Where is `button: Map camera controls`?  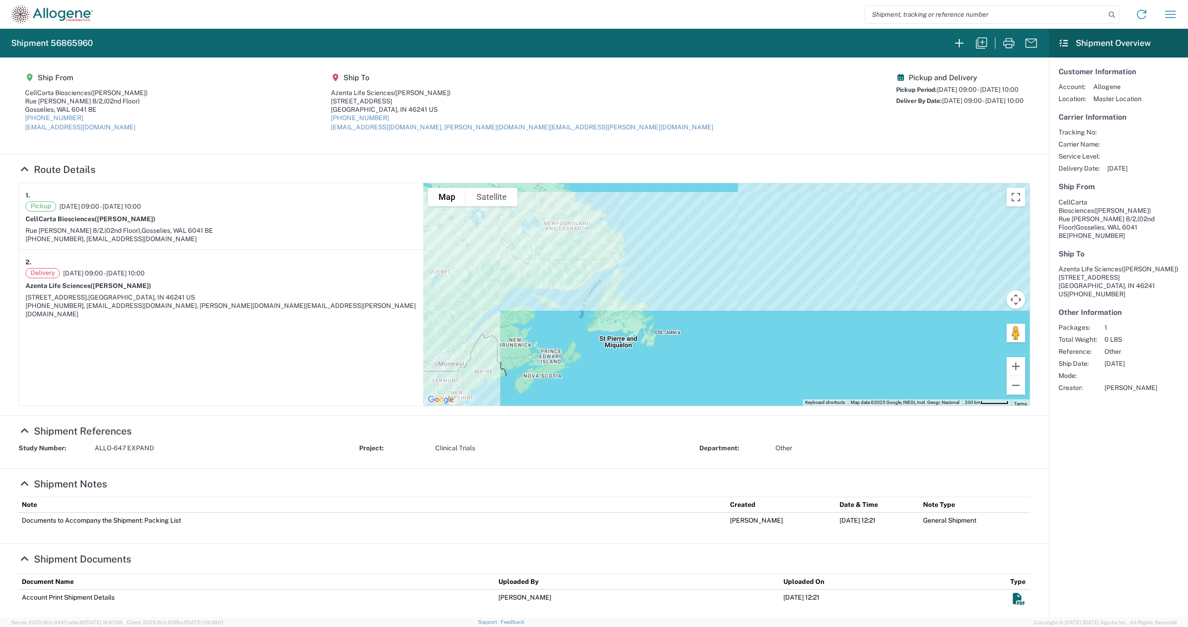 button: Map camera controls is located at coordinates (1016, 300).